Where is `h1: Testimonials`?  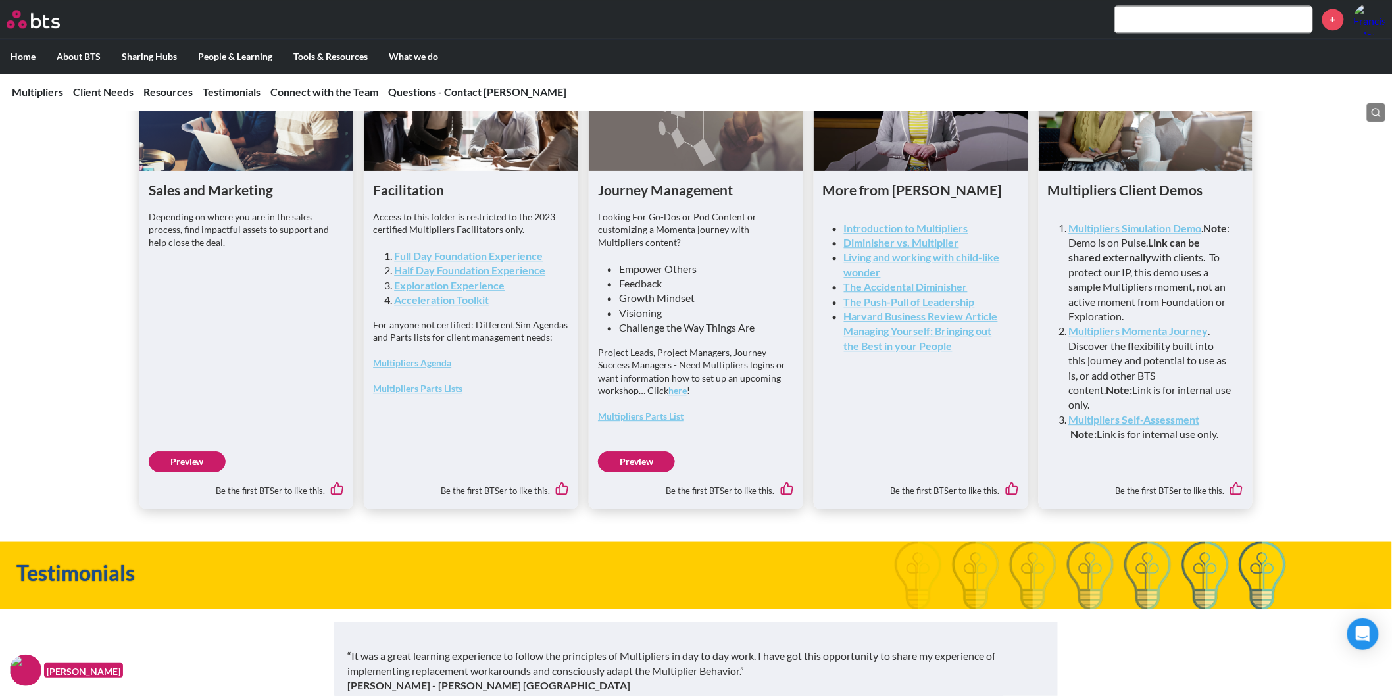
h1: Testimonials is located at coordinates (492, 573).